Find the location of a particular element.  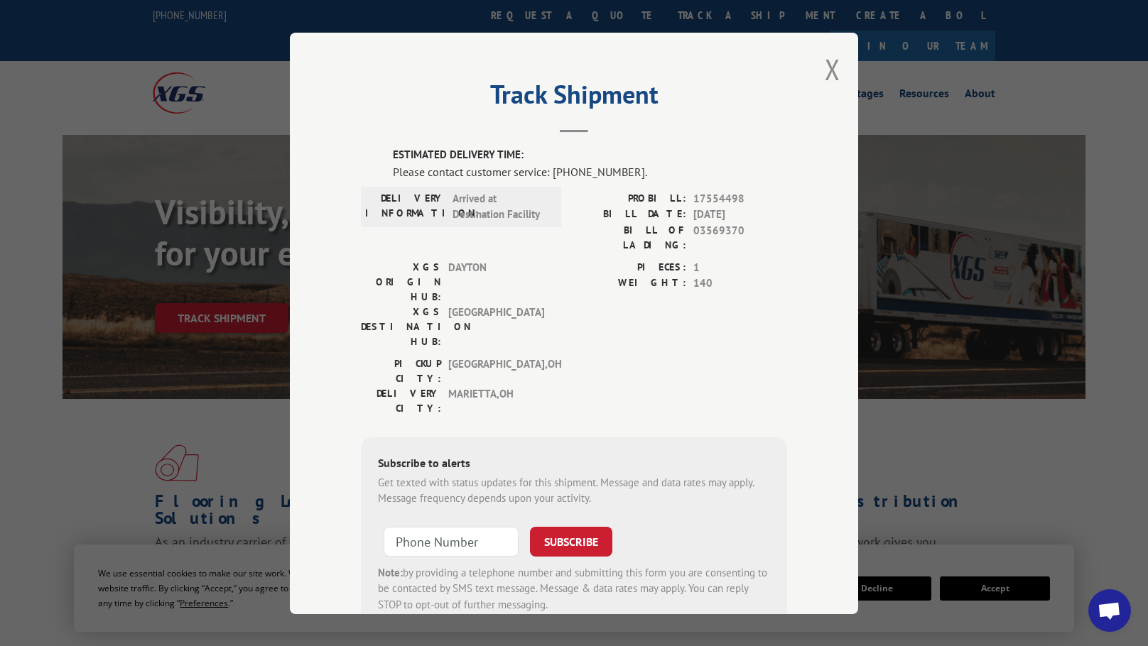

div: Get texted with status updates for this shipment. Message and data rates may apply. Message frequ... is located at coordinates (574, 490).